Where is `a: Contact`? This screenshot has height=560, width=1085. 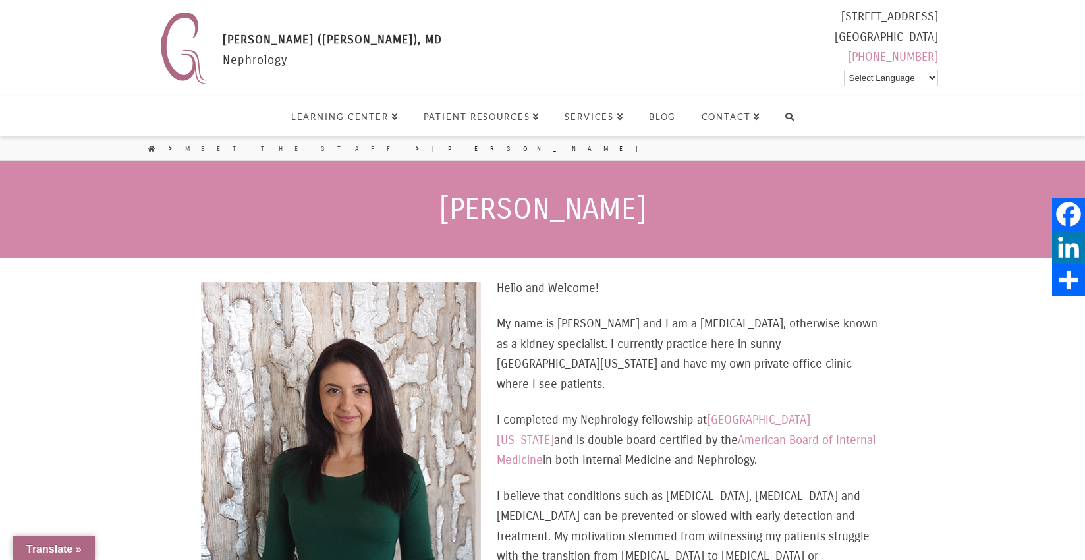 a: Contact is located at coordinates (731, 116).